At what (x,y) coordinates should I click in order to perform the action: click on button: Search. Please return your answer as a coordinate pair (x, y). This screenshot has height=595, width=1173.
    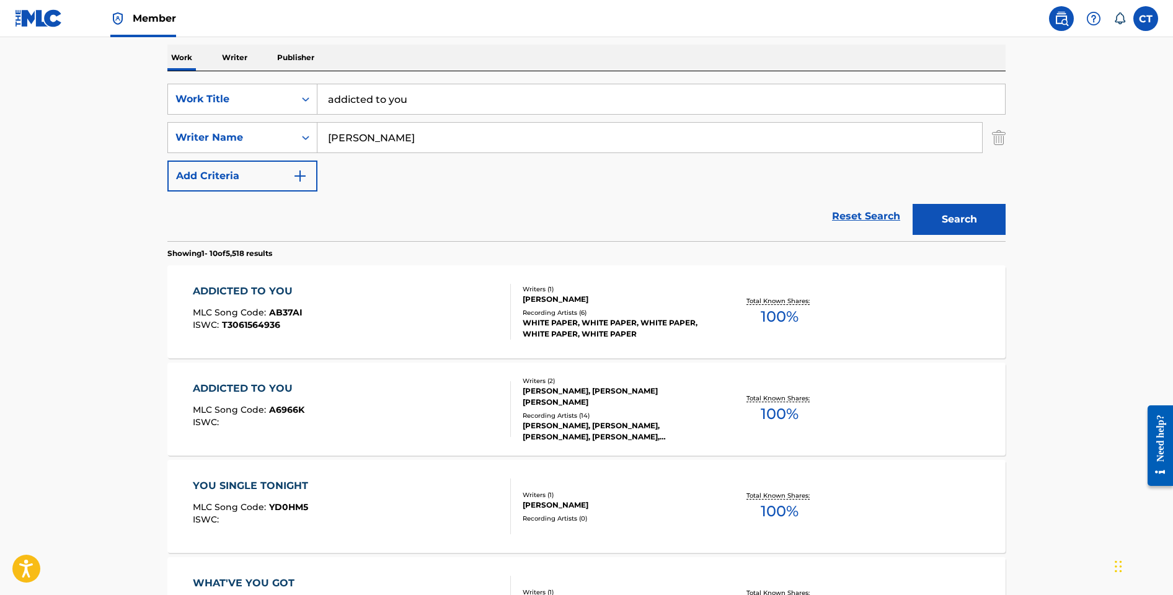
    Looking at the image, I should click on (959, 219).